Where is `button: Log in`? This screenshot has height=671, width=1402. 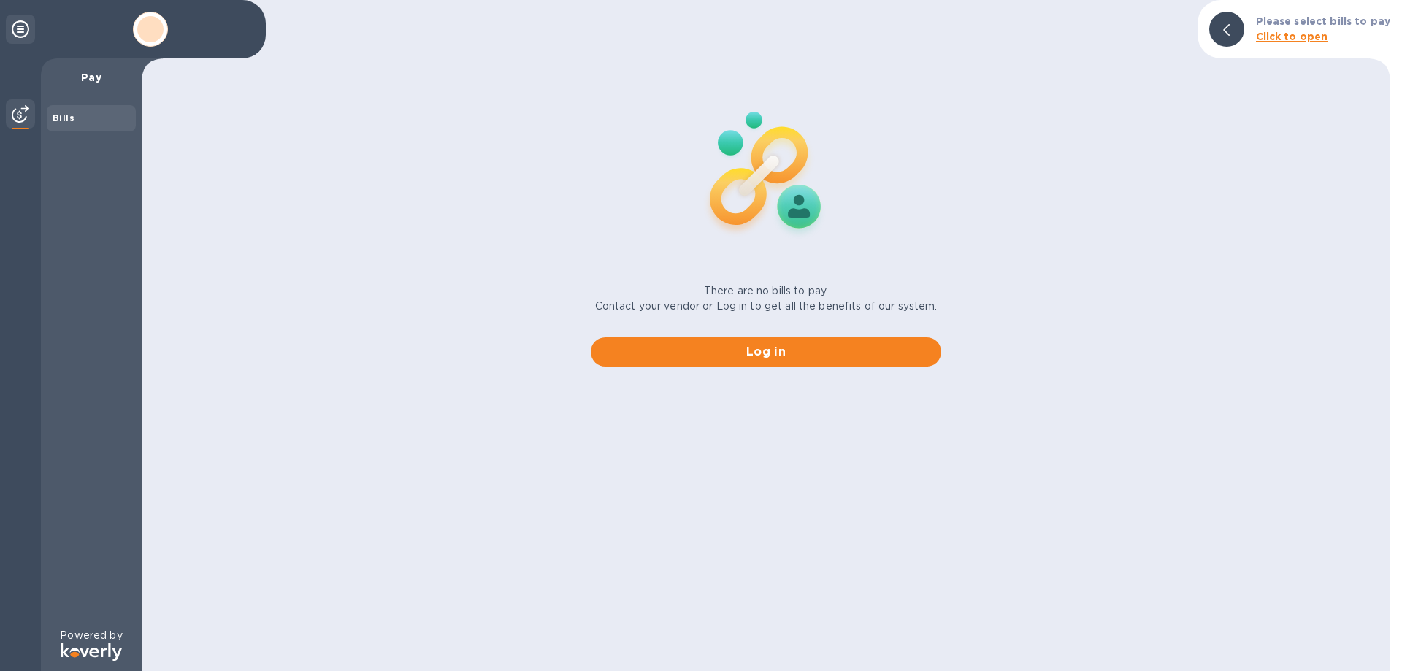
button: Log in is located at coordinates (766, 352).